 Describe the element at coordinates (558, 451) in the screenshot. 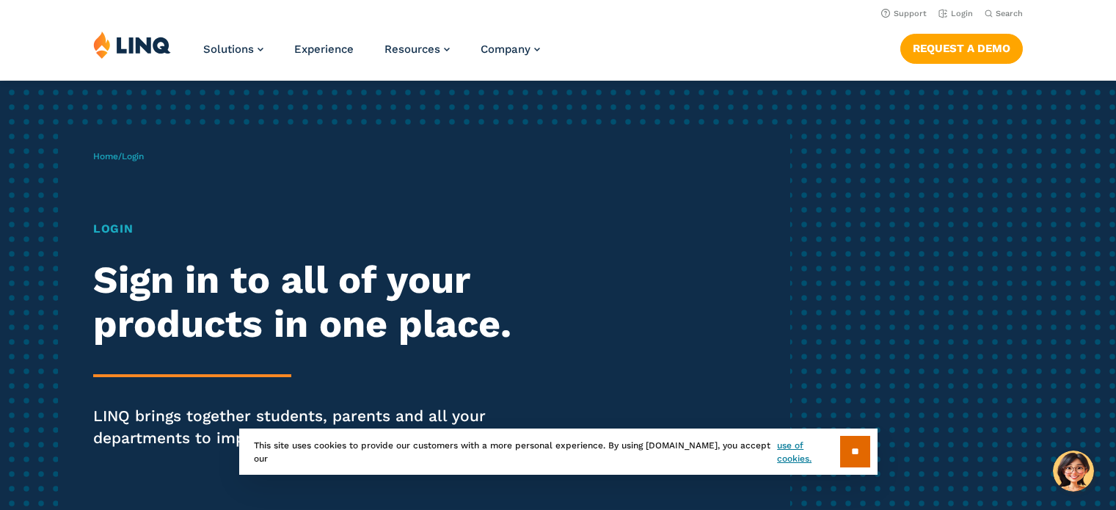

I see `div: This site uses cookies to provide our customers with a more personal experience. By using [DOMAIN...` at that location.